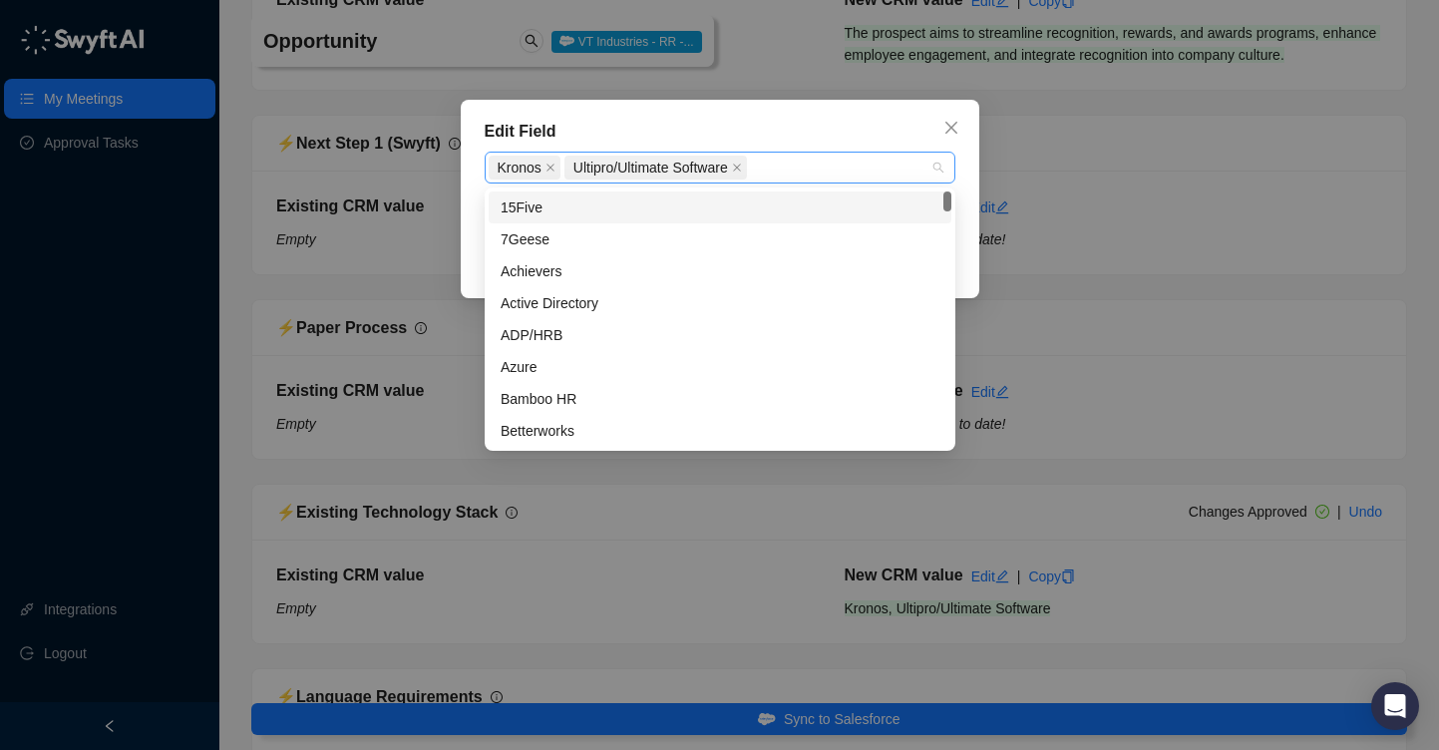 This screenshot has height=750, width=1439. Describe the element at coordinates (1395, 706) in the screenshot. I see `div: Open Intercom Messenger` at that location.